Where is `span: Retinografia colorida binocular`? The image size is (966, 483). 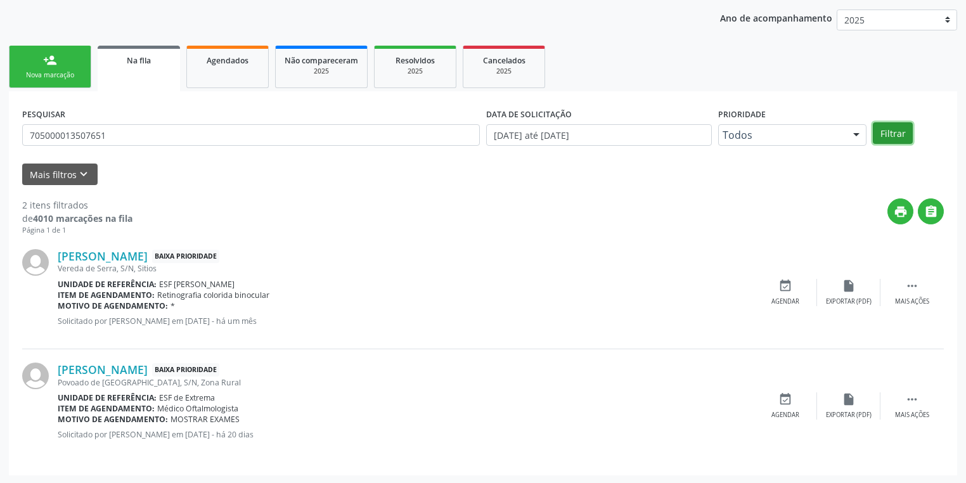 span: Retinografia colorida binocular is located at coordinates (213, 295).